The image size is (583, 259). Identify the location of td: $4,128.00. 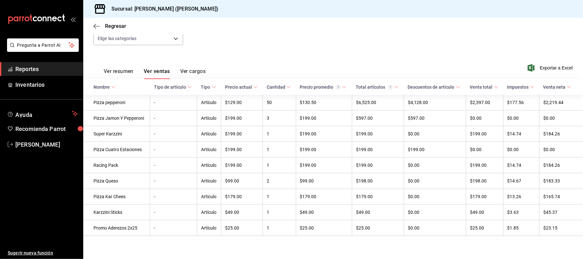
(435, 102).